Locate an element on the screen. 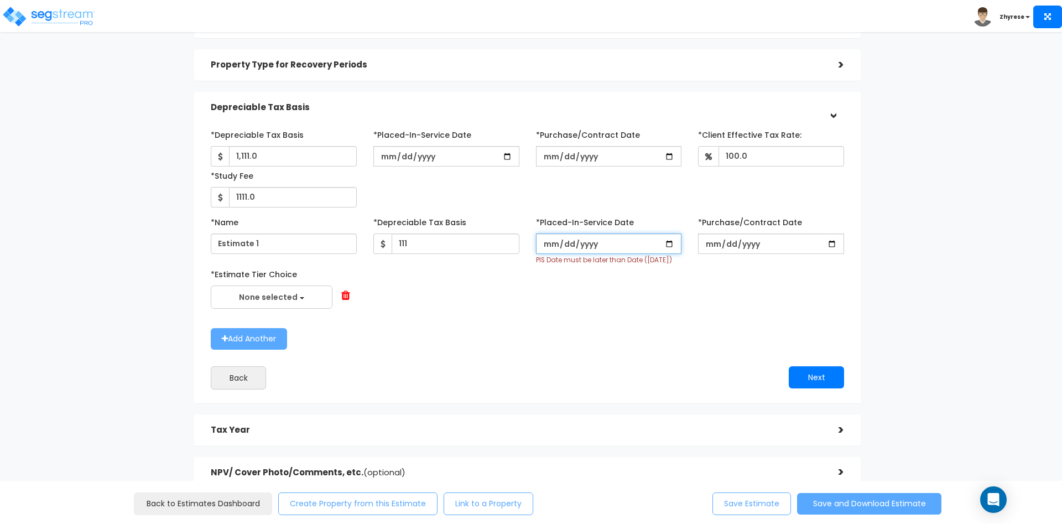  span: (optional) is located at coordinates (384, 472).